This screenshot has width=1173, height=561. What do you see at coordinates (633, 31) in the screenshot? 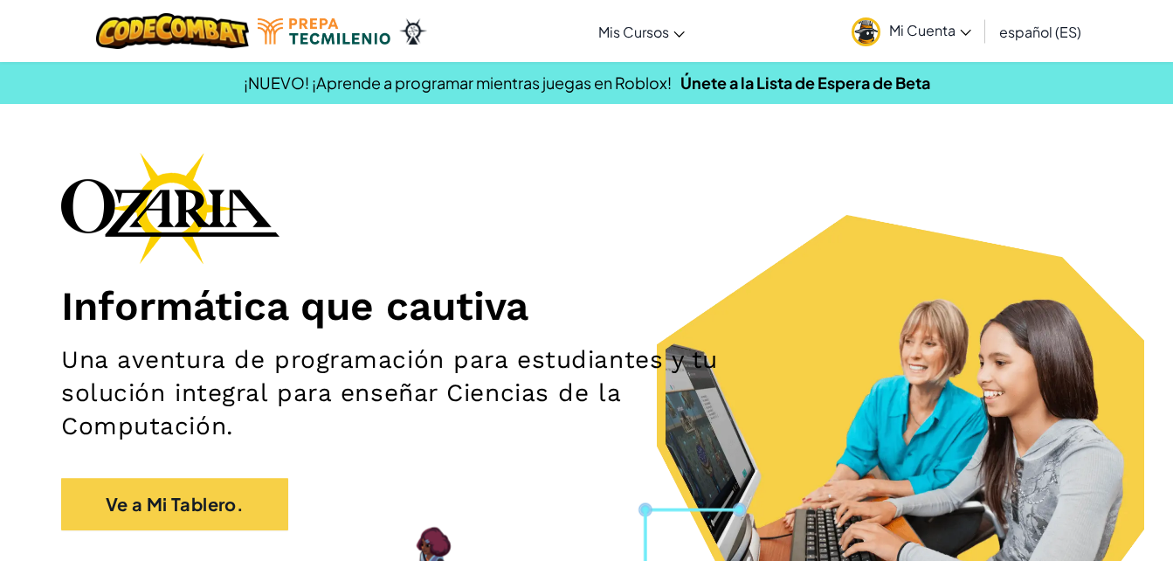
I see `span: Mis Cursos` at bounding box center [633, 31].